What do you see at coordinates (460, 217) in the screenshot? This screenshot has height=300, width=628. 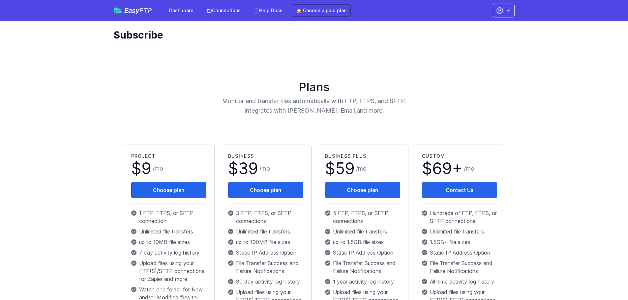 I see `p: Hundreds of FTP, FTPS, or SFTP connections` at bounding box center [460, 217].